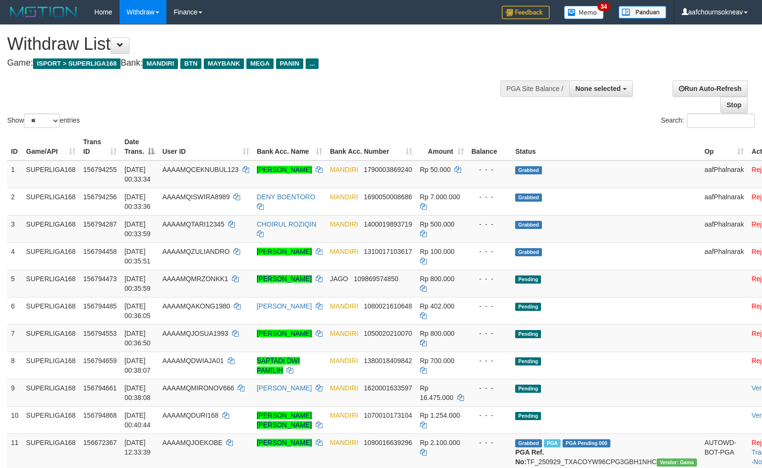  What do you see at coordinates (371, 146) in the screenshot?
I see `th: Bank Acc. Number: activate to sort column ascending` at bounding box center [371, 146].